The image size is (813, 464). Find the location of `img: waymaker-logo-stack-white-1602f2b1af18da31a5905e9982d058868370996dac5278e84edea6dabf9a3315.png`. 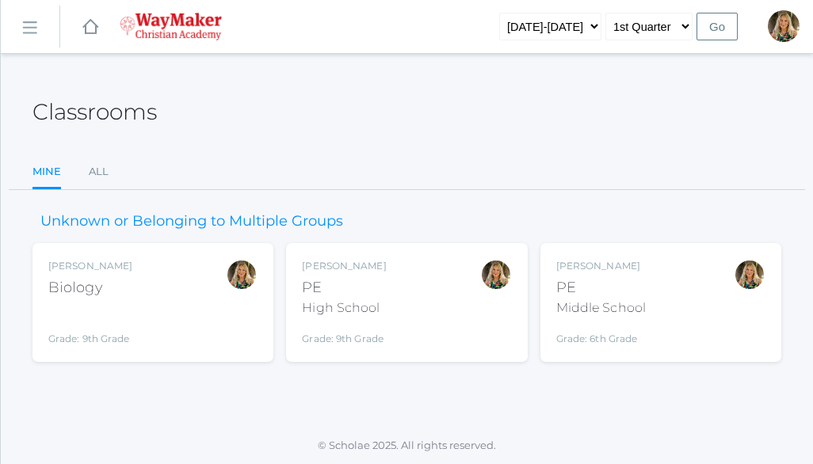

img: waymaker-logo-stack-white-1602f2b1af18da31a5905e9982d058868370996dac5278e84edea6dabf9a3315.png is located at coordinates (170, 26).